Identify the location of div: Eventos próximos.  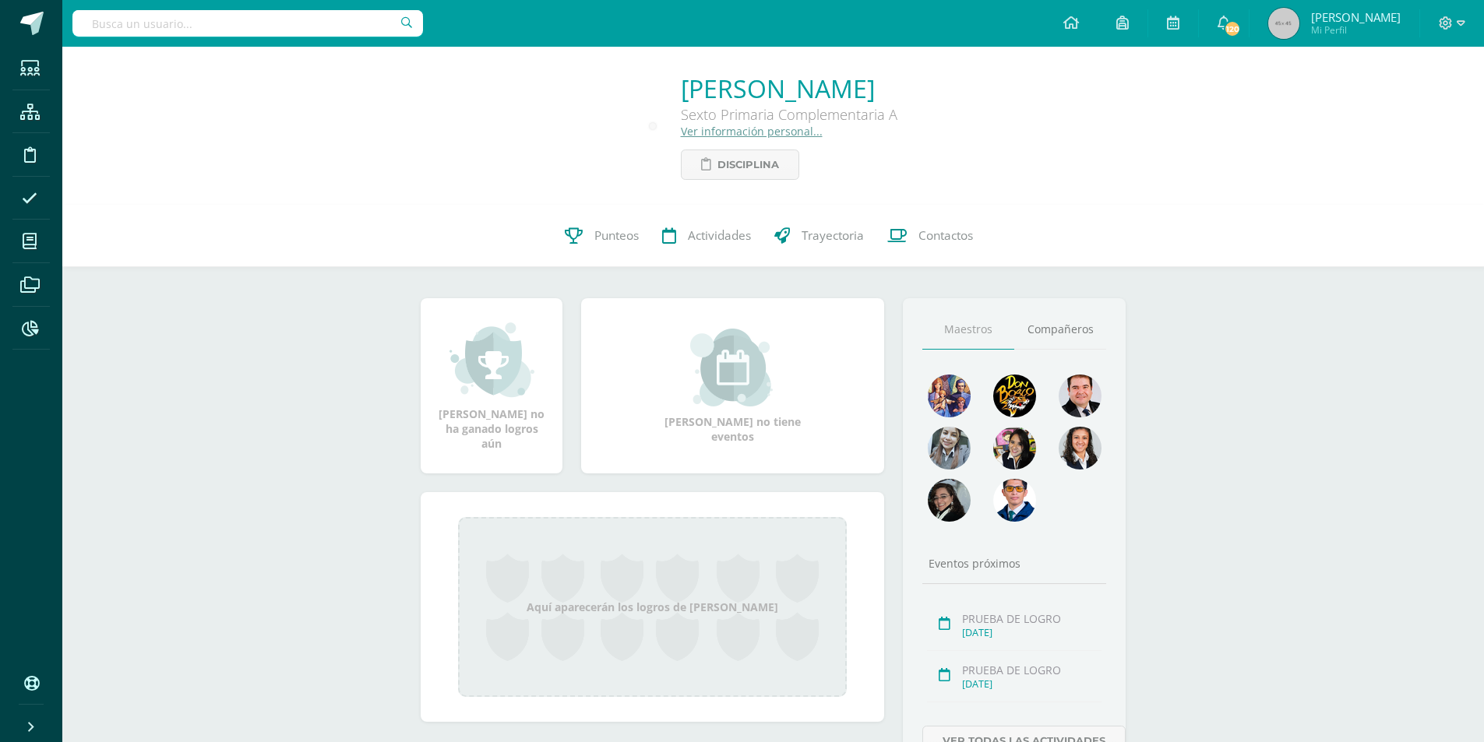
(1014, 563).